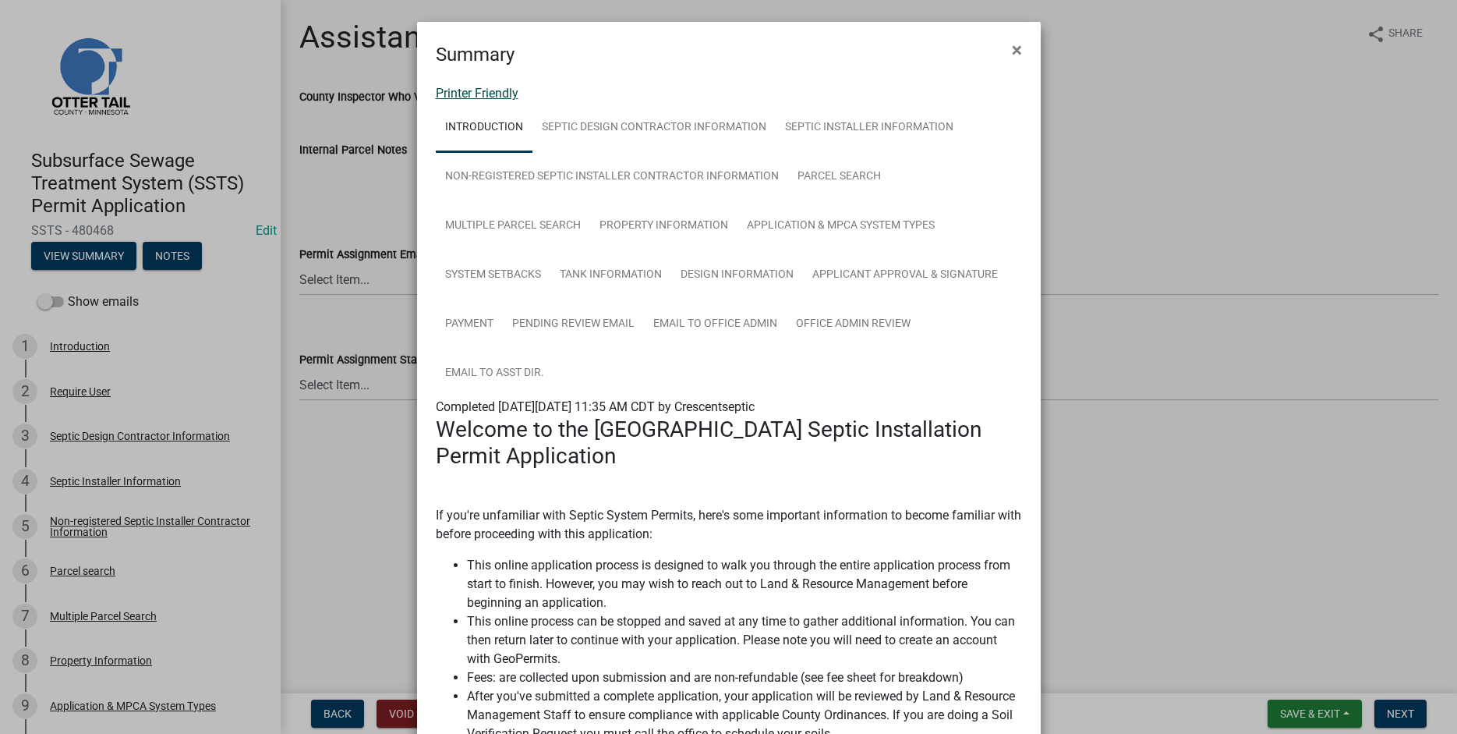 Image resolution: width=1457 pixels, height=734 pixels. What do you see at coordinates (469, 324) in the screenshot?
I see `a: Payment` at bounding box center [469, 324].